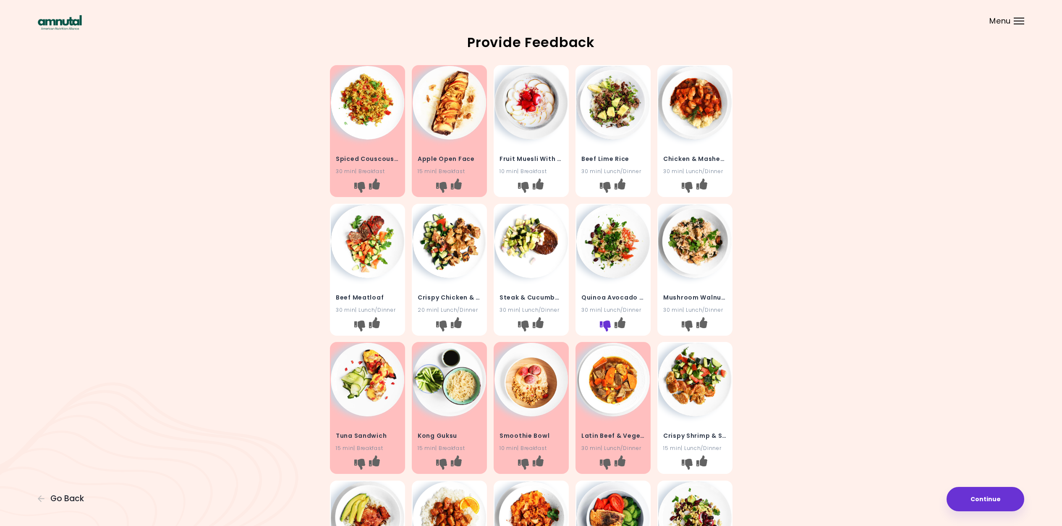 The height and width of the screenshot is (526, 1062). Describe the element at coordinates (695, 297) in the screenshot. I see `h4: Mushroom Walnut Bowl` at that location.